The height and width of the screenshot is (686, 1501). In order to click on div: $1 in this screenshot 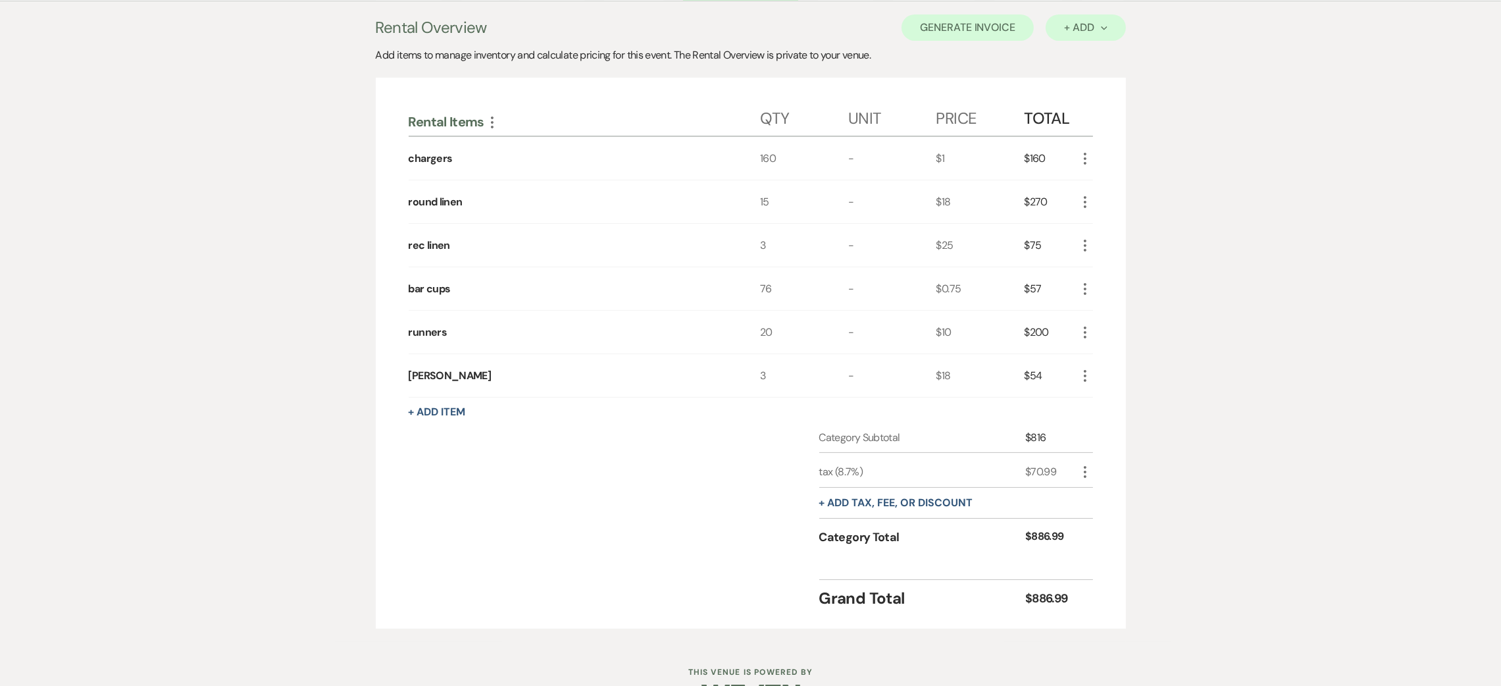, I will do `click(980, 158)`.